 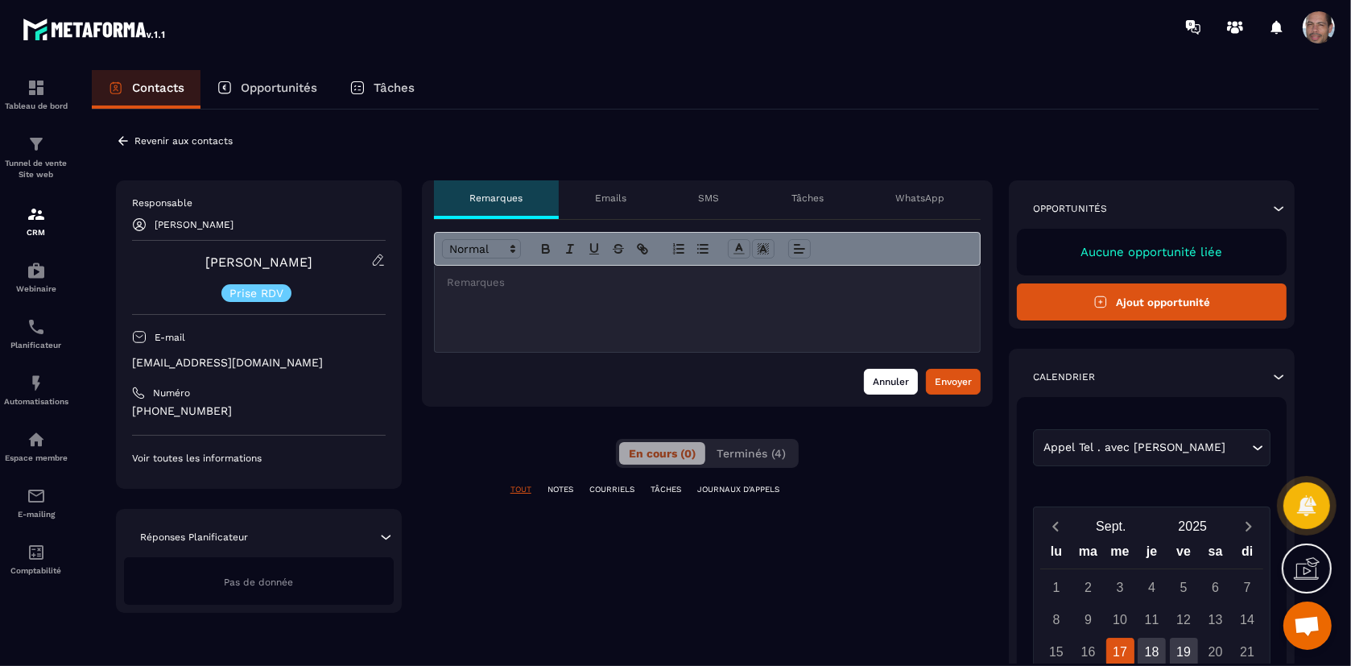 I want to click on button: Open years overlay, so click(x=1193, y=526).